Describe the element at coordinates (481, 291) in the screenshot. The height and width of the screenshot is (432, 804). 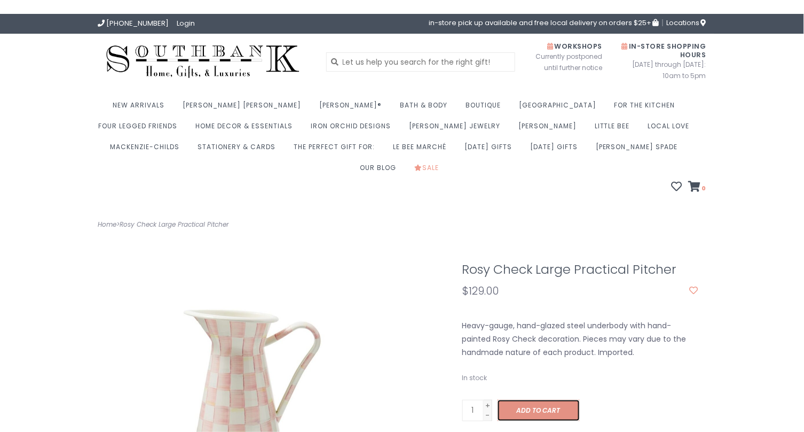
I see `span: $129.00` at that location.